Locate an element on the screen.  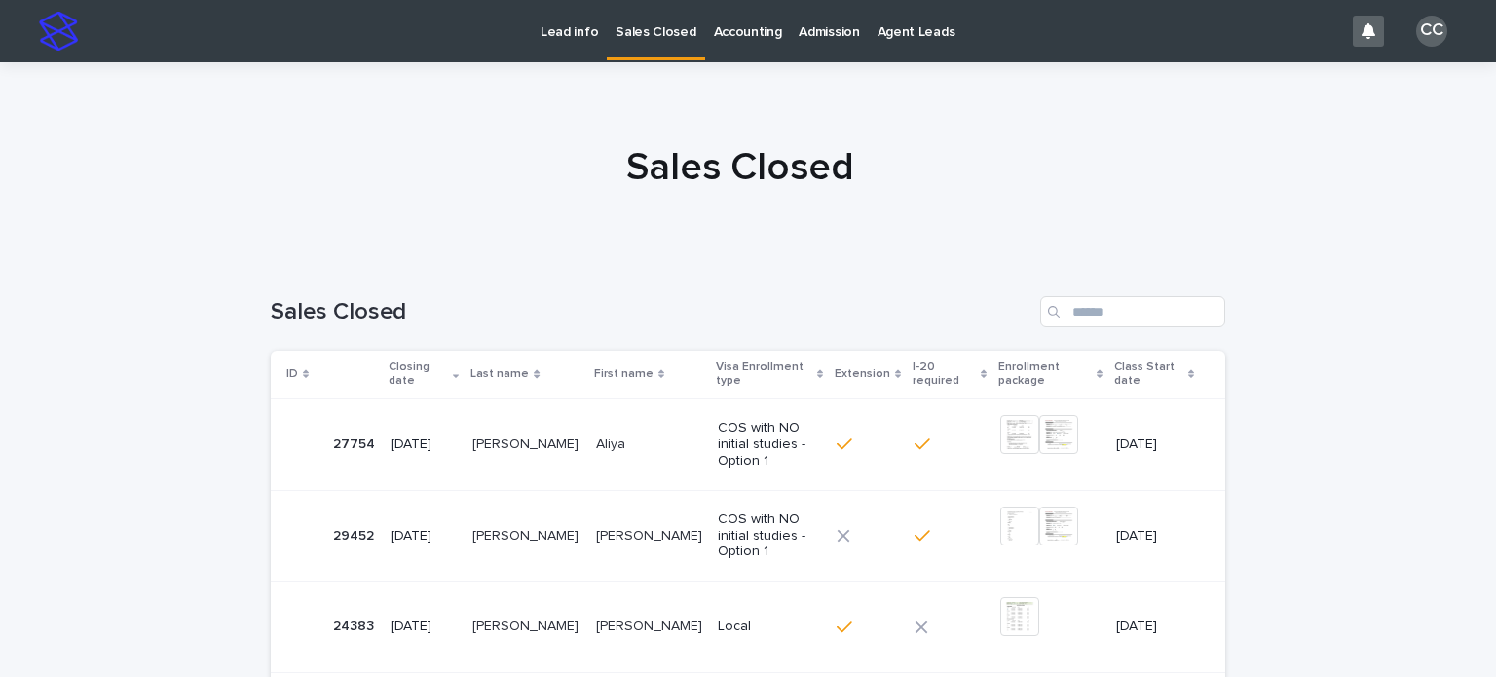
p: 27754 is located at coordinates (355, 442).